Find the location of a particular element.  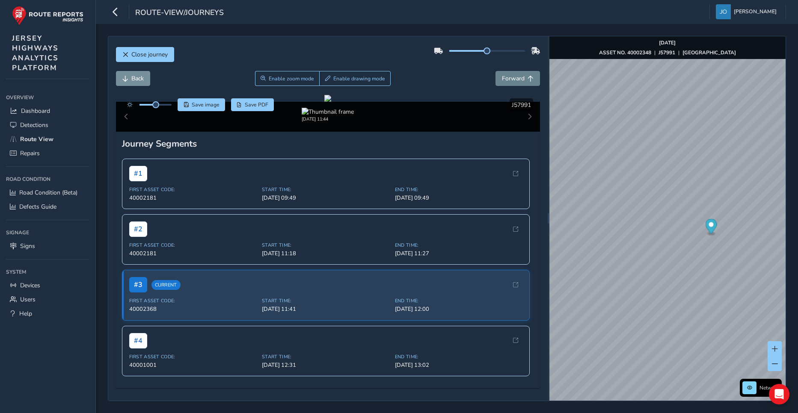

span: Signs is located at coordinates (27, 246).